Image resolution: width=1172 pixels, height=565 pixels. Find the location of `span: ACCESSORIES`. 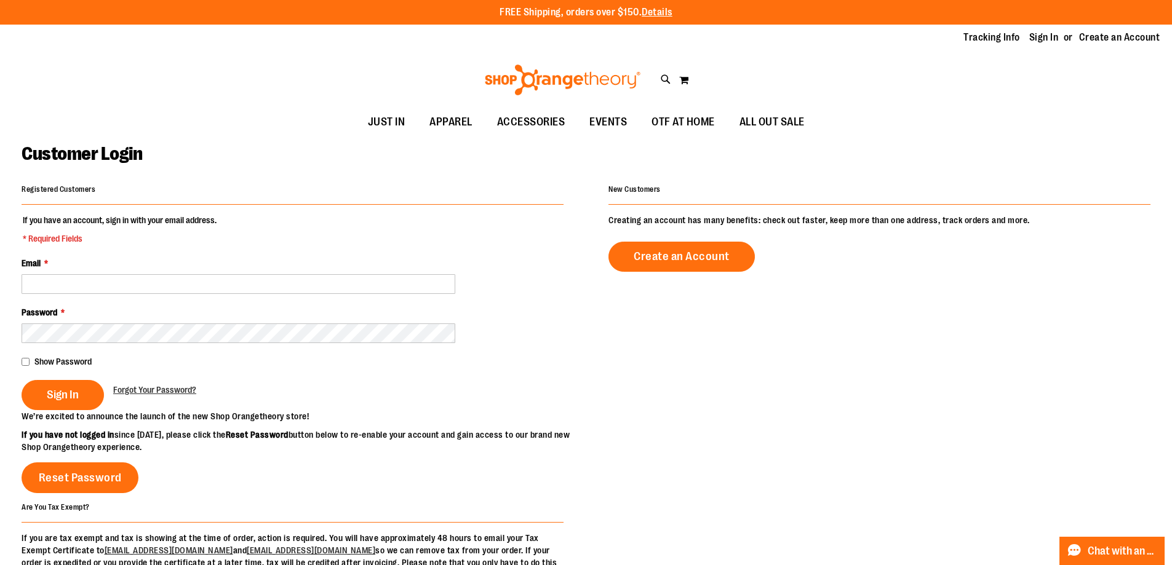

span: ACCESSORIES is located at coordinates (531, 122).